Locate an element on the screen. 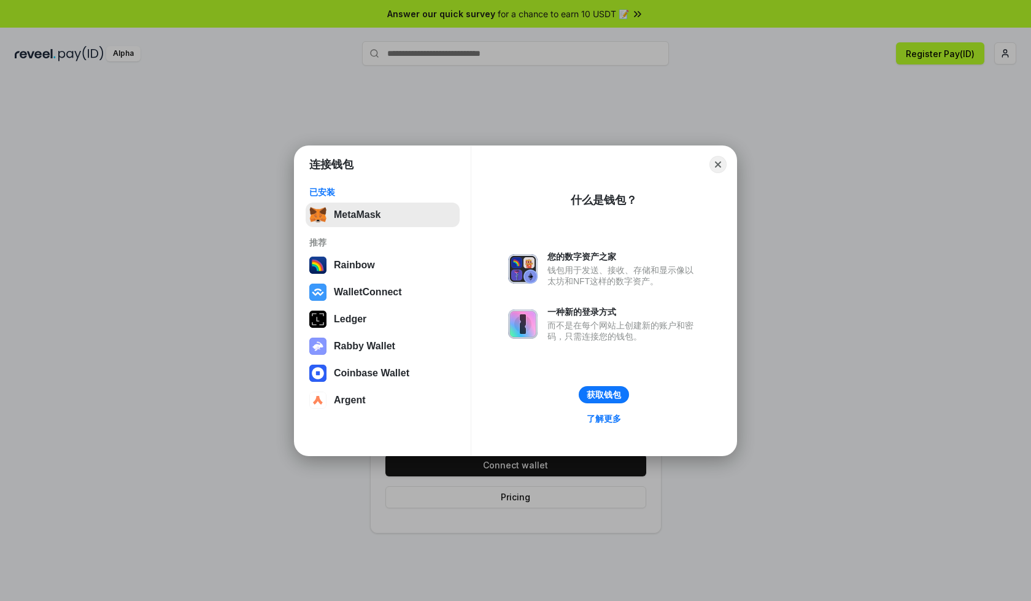 The width and height of the screenshot is (1031, 601). img: svg+xml,%3Csvg%20width%3D%22120%22%20height%3D%22120%22%20viewBox%3D%220%200%20120%20120%22%20fil... is located at coordinates (318, 265).